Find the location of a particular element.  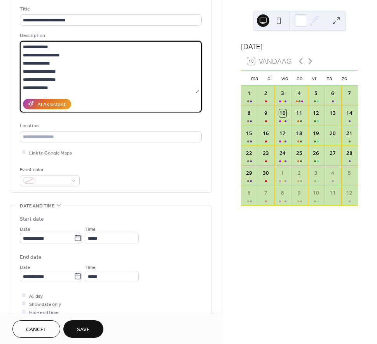

div: ma is located at coordinates (255, 78).